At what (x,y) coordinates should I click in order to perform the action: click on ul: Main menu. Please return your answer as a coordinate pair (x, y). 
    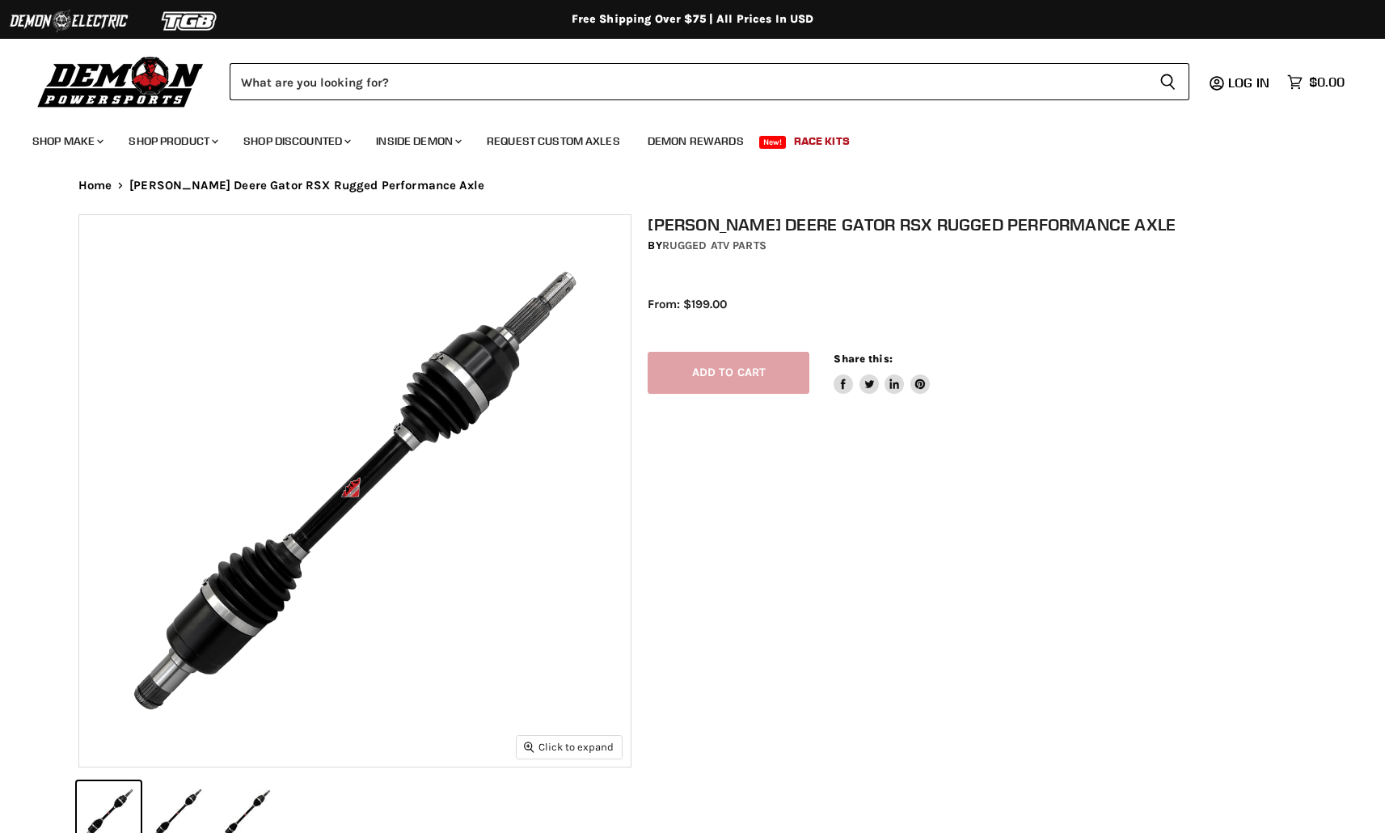
    Looking at the image, I should click on (680, 137).